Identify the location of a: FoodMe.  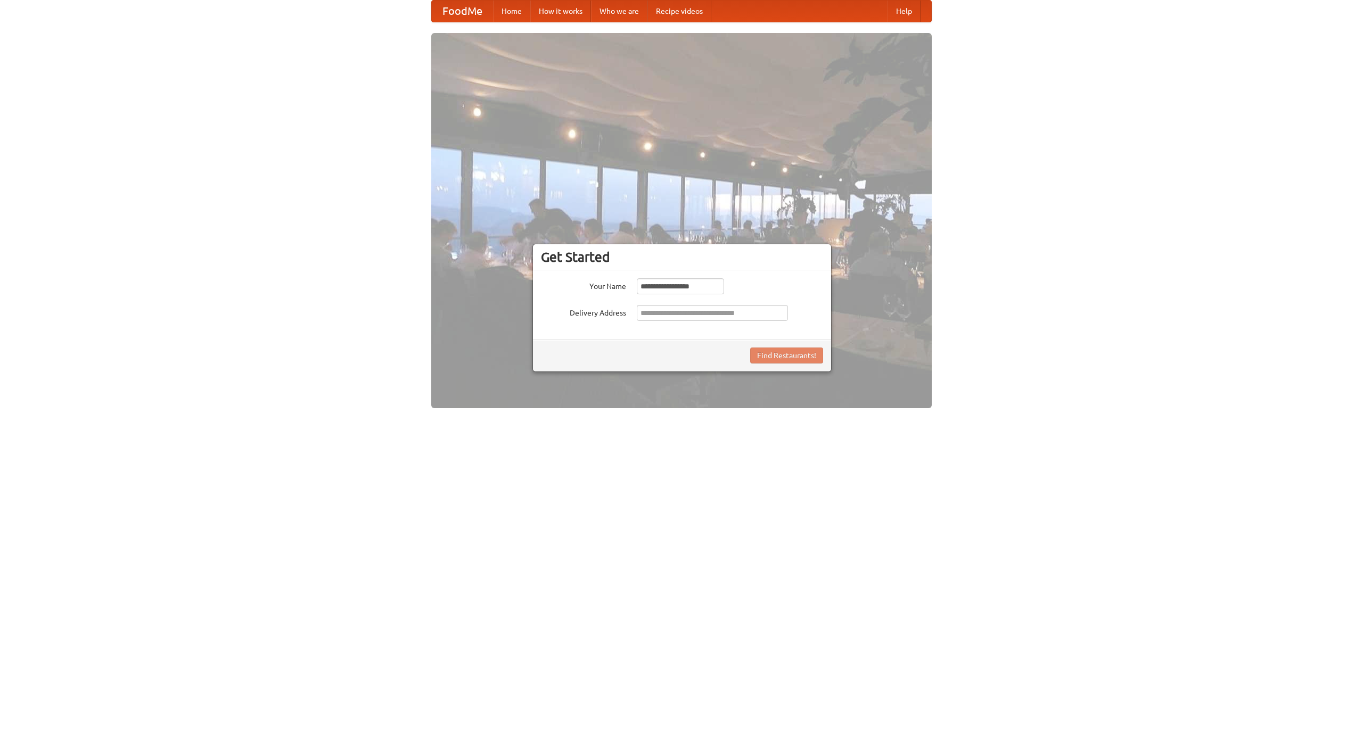
(462, 11).